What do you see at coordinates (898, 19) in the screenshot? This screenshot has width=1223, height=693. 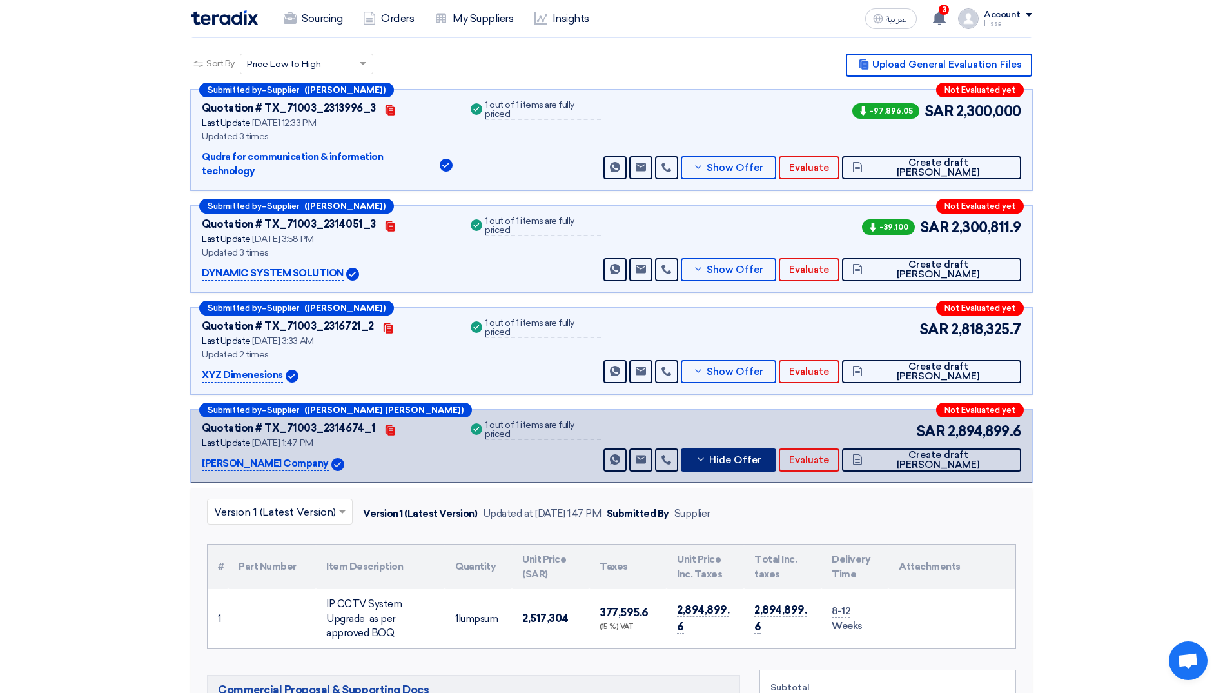 I see `span: العربية` at bounding box center [898, 19].